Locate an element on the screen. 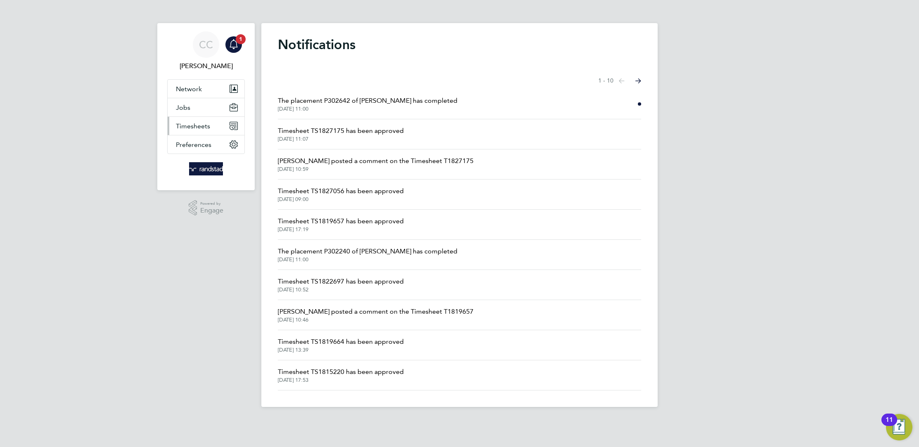 The height and width of the screenshot is (447, 919). button: Network is located at coordinates (206, 89).